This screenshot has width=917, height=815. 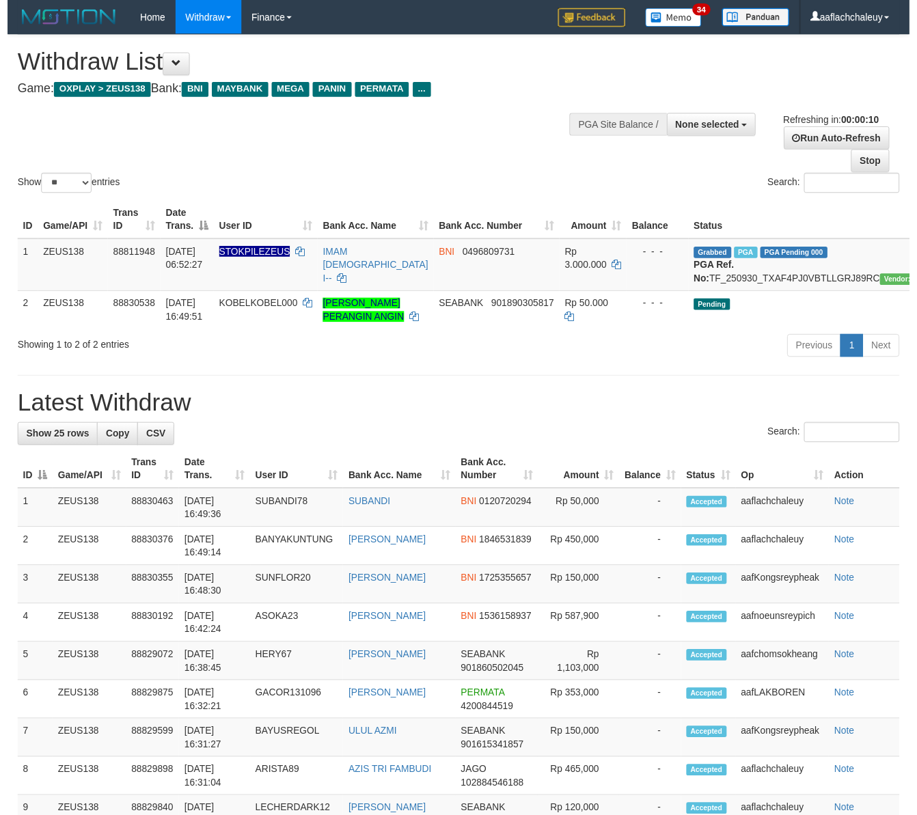 What do you see at coordinates (191, 348) in the screenshot?
I see `div: Showing 1 to 2 of 2 entries` at bounding box center [191, 348].